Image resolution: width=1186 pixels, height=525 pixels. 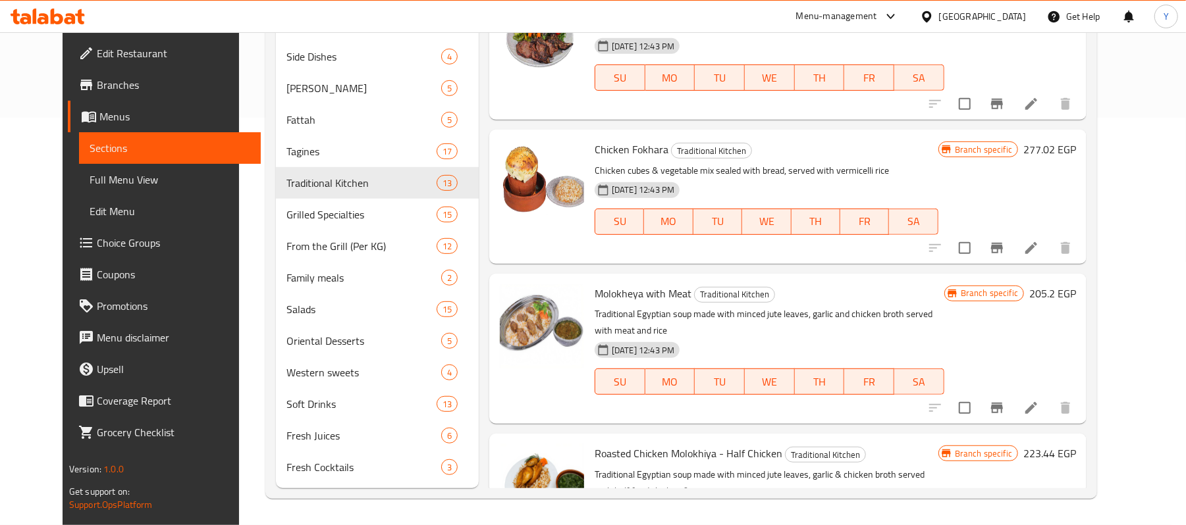 What do you see at coordinates (542, 182) in the screenshot?
I see `img: Chicken Fokhara` at bounding box center [542, 182].